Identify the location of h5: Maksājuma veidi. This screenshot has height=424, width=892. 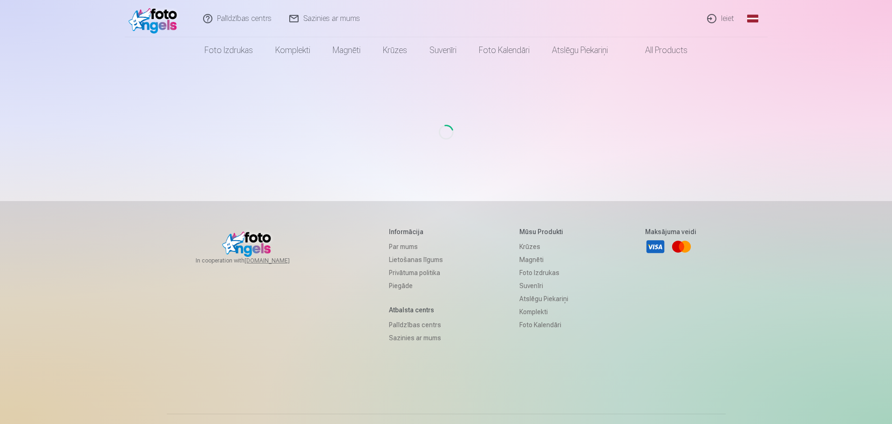
(671, 232).